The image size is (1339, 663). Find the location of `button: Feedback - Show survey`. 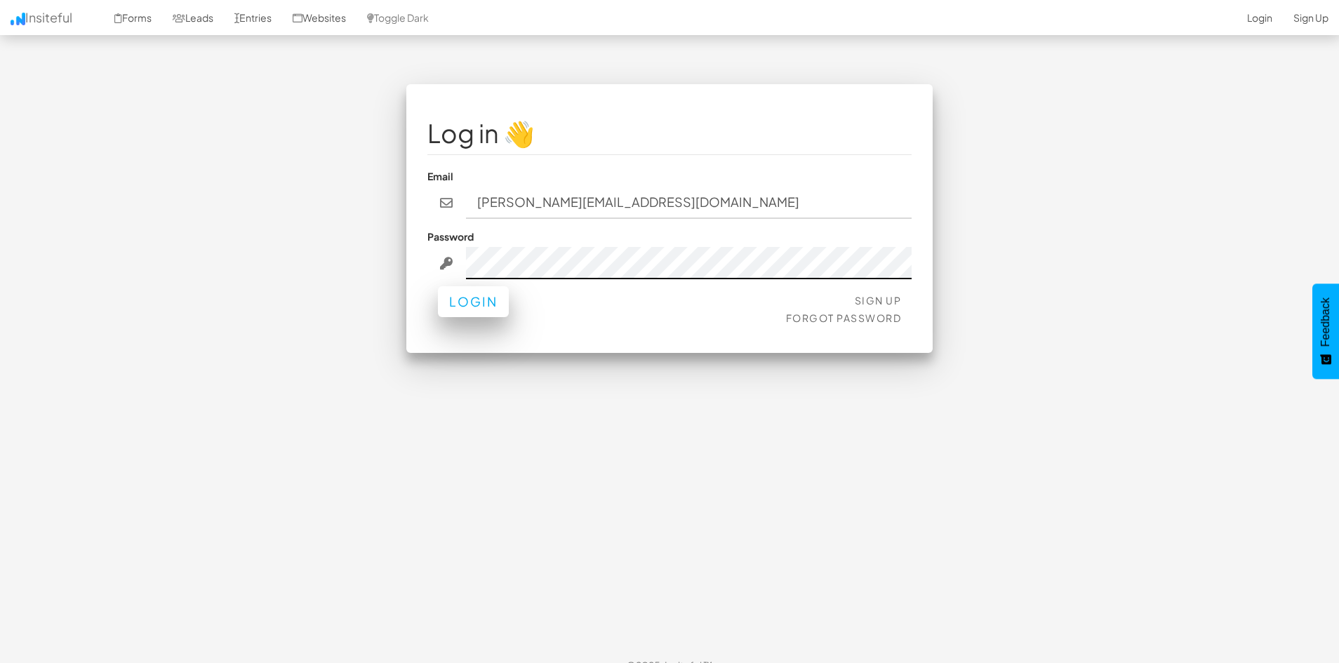

button: Feedback - Show survey is located at coordinates (1326, 331).